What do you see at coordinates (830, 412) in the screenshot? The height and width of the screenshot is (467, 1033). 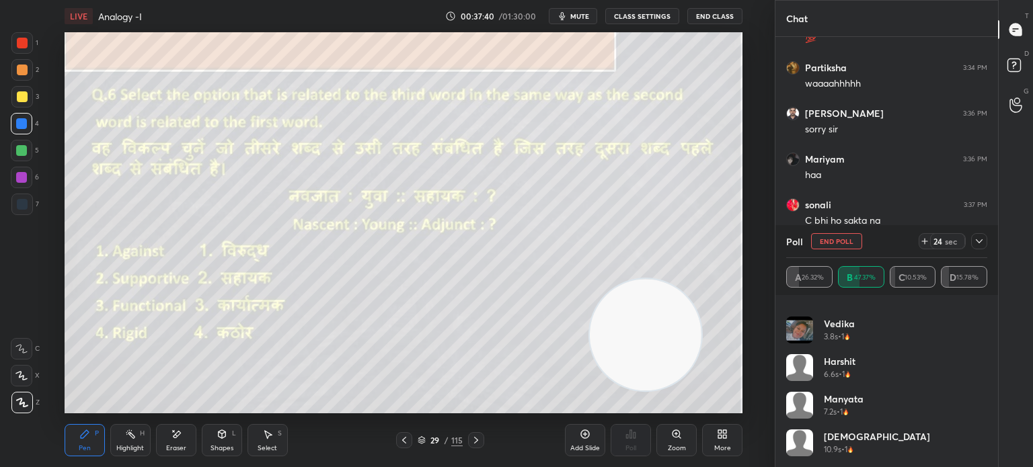 I see `h5: 7.2s` at bounding box center [830, 412].